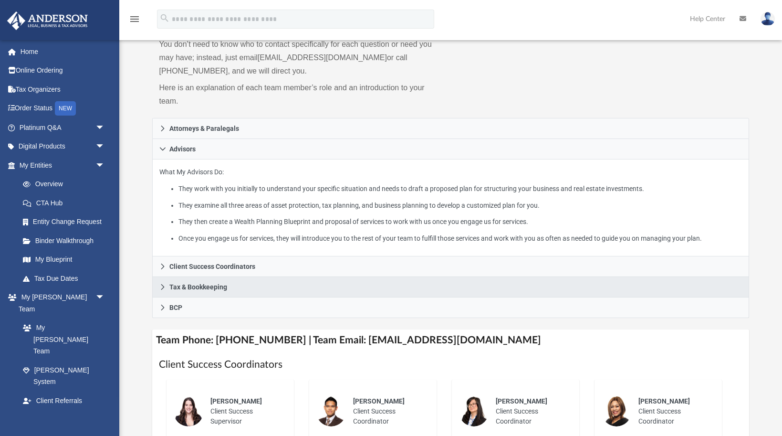 This screenshot has width=782, height=436. Describe the element at coordinates (135, 19) in the screenshot. I see `i: menu` at that location.